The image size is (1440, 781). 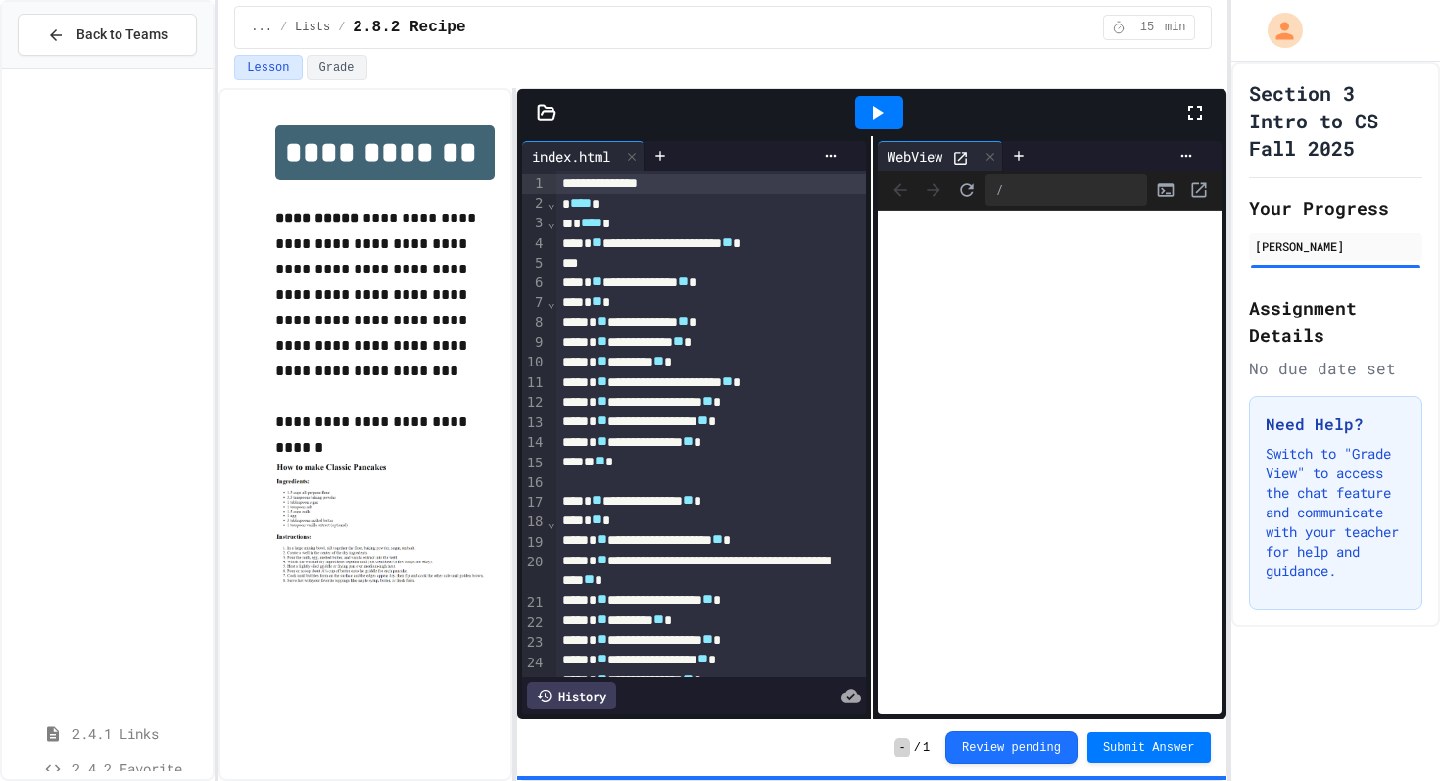 What do you see at coordinates (267, 68) in the screenshot?
I see `button: Lesson` at bounding box center [267, 68].